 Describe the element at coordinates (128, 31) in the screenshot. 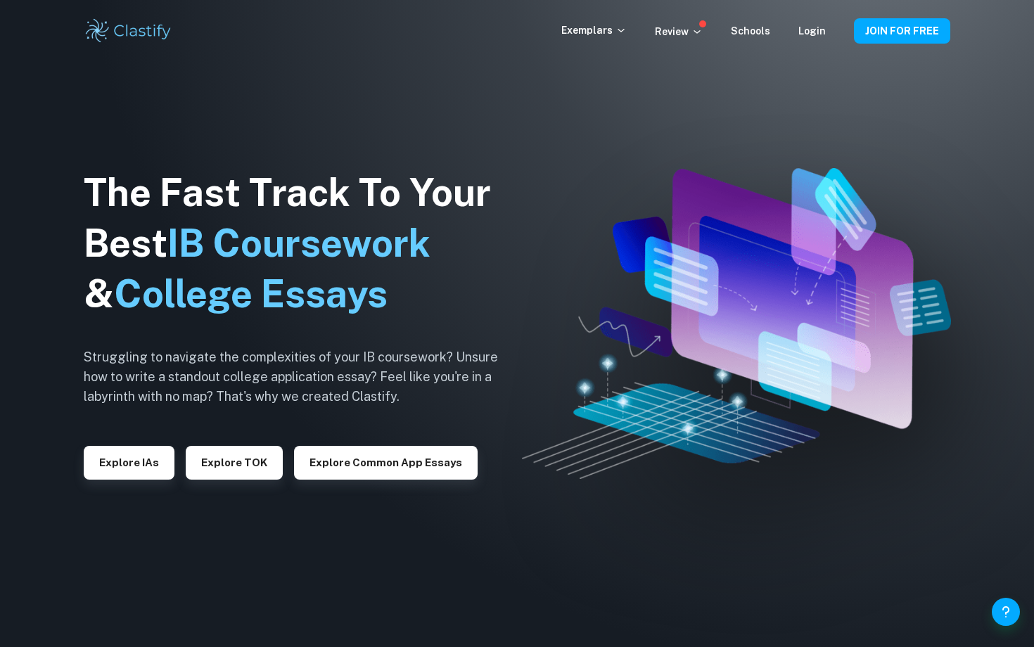

I see `a: Clastify logo` at that location.